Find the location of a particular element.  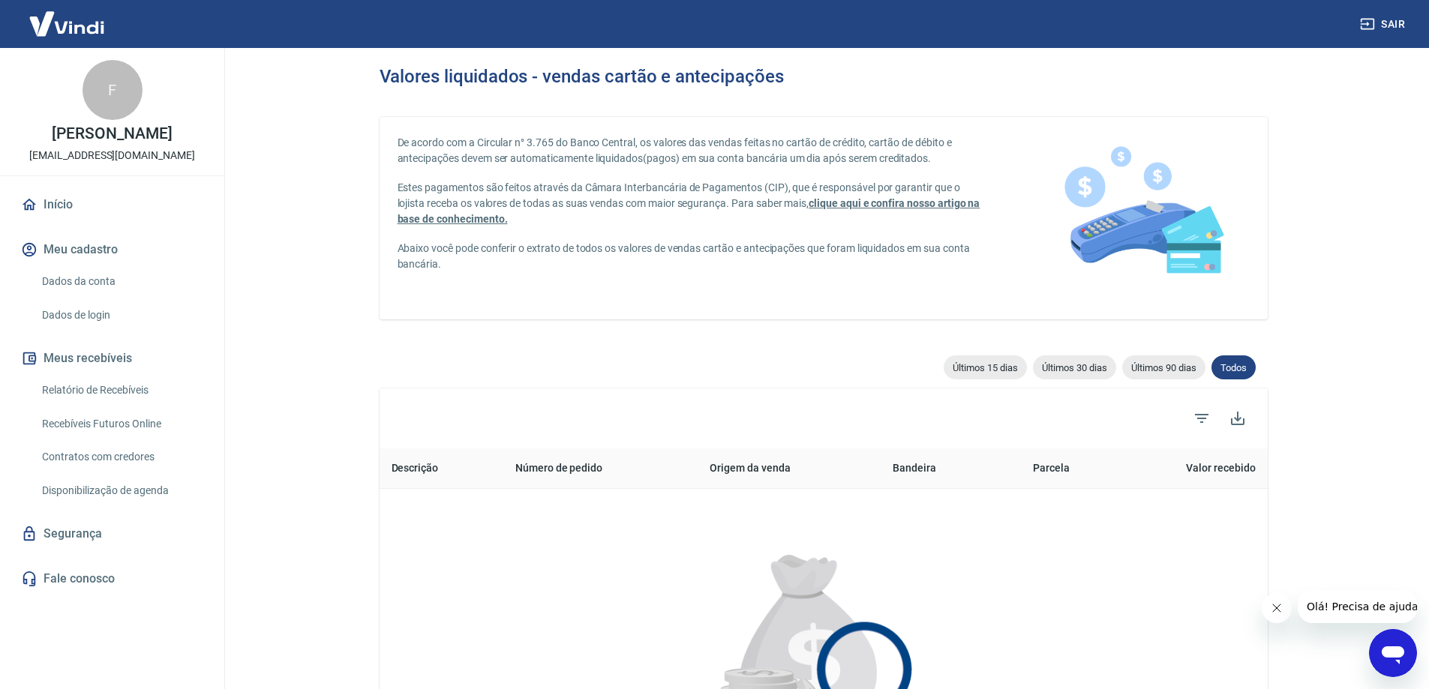

div: Últimos 90 dias is located at coordinates (1163, 368).